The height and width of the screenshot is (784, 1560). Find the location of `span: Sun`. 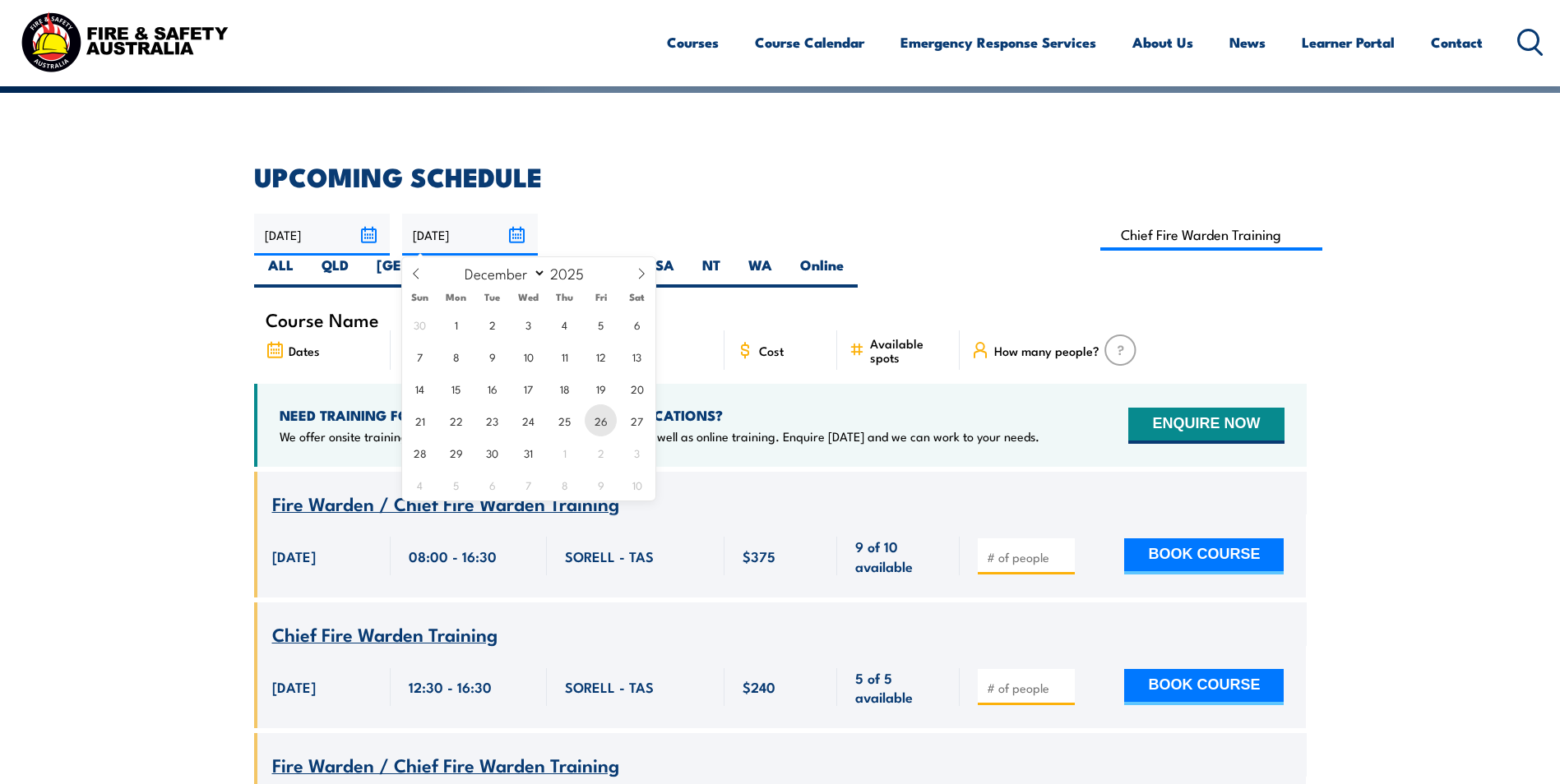

span: Sun is located at coordinates (421, 297).